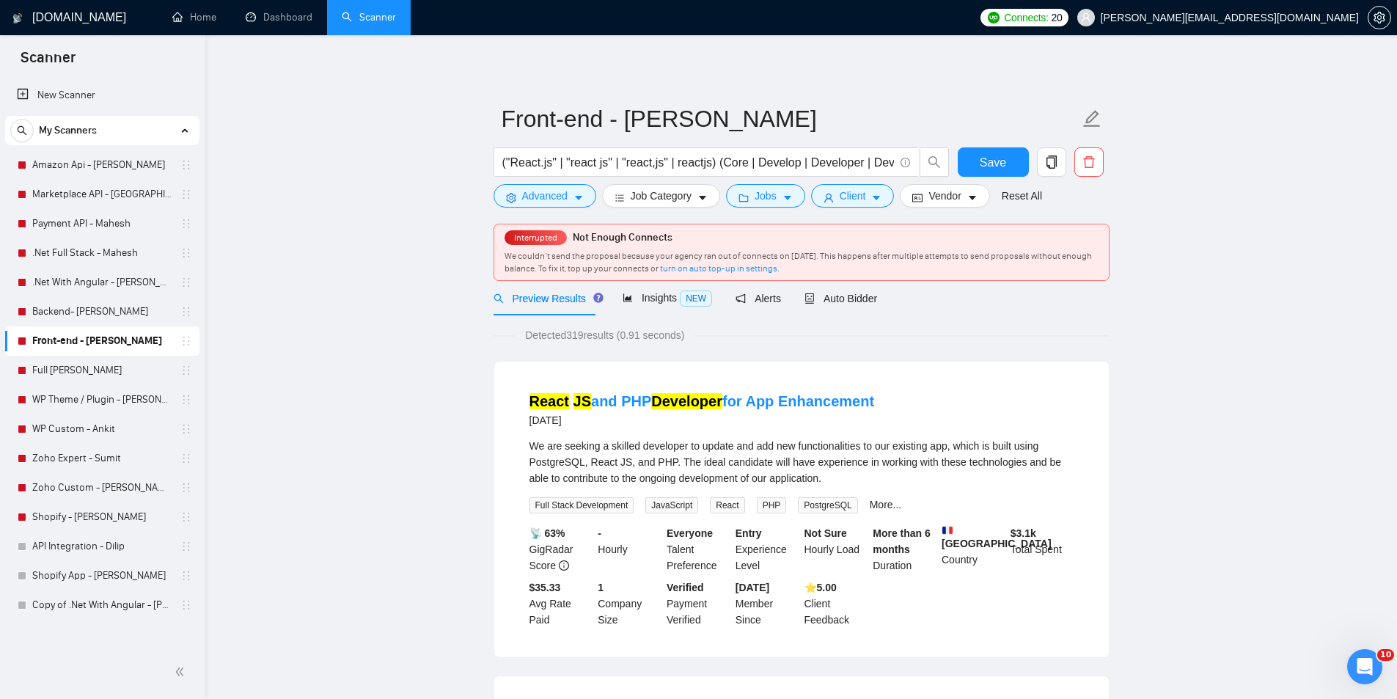  What do you see at coordinates (545, 196) in the screenshot?
I see `button: settingAdvancedcaret-down` at bounding box center [545, 196].